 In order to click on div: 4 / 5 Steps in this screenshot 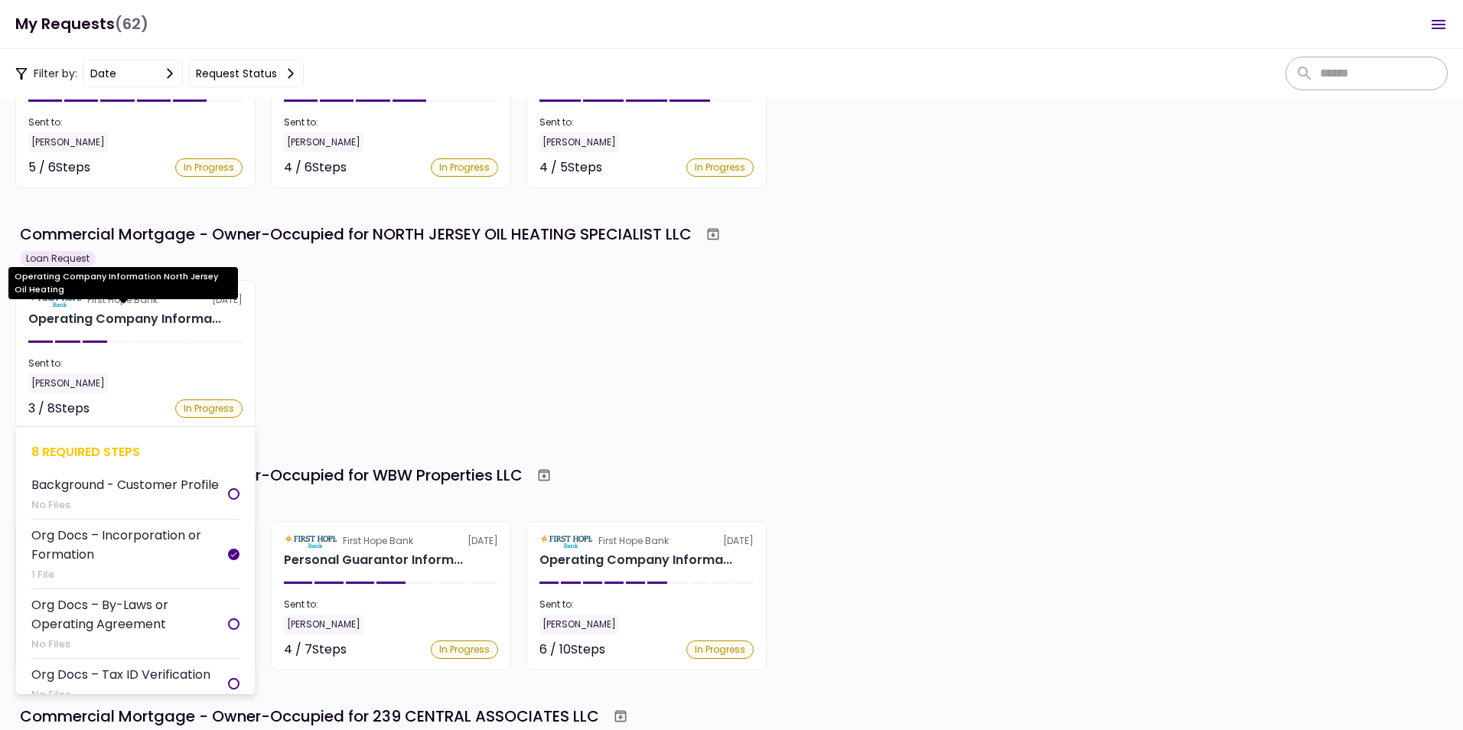, I will do `click(571, 168)`.